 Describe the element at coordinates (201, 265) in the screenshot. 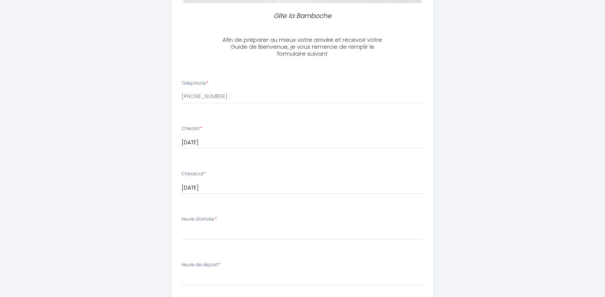

I see `label: Heure de départ` at that location.